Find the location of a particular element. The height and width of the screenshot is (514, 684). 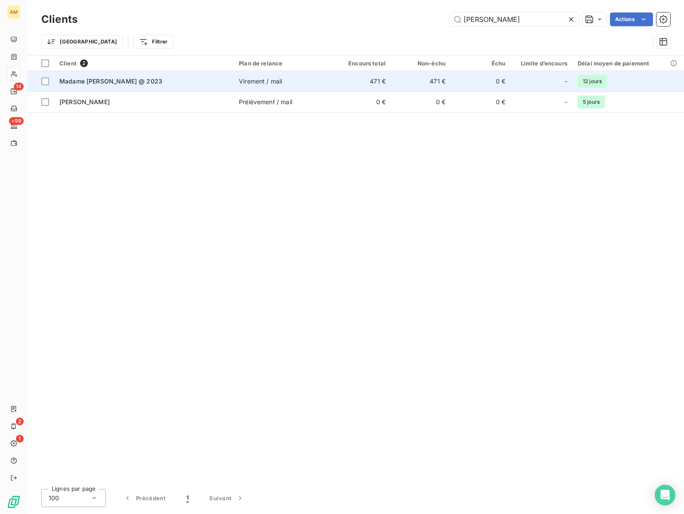

a: 14 is located at coordinates (13, 91).